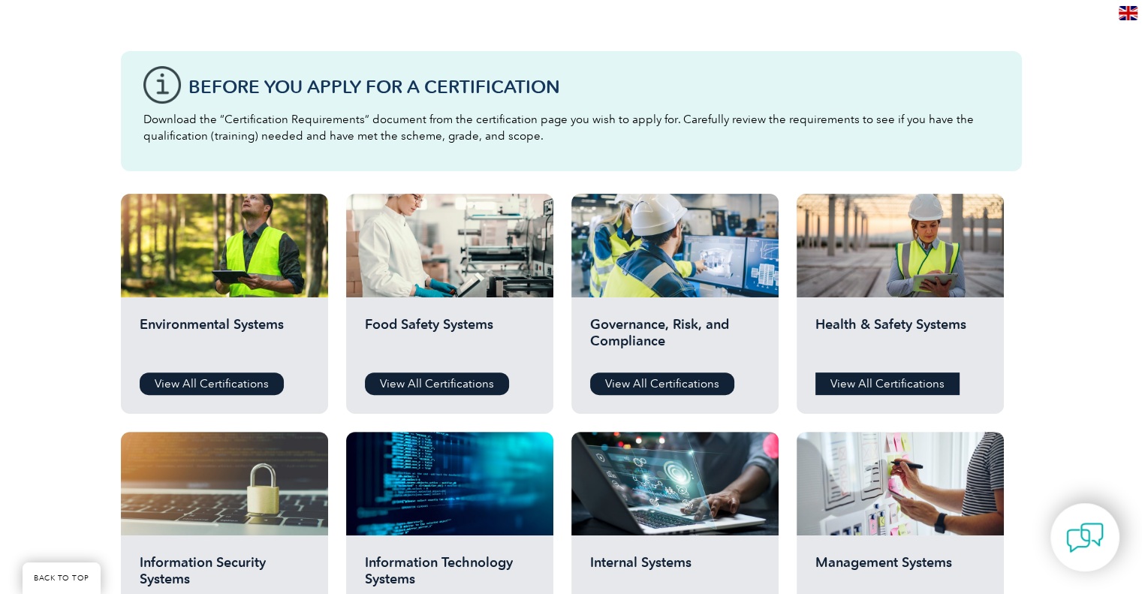  I want to click on h2: Environmental Systems, so click(224, 339).